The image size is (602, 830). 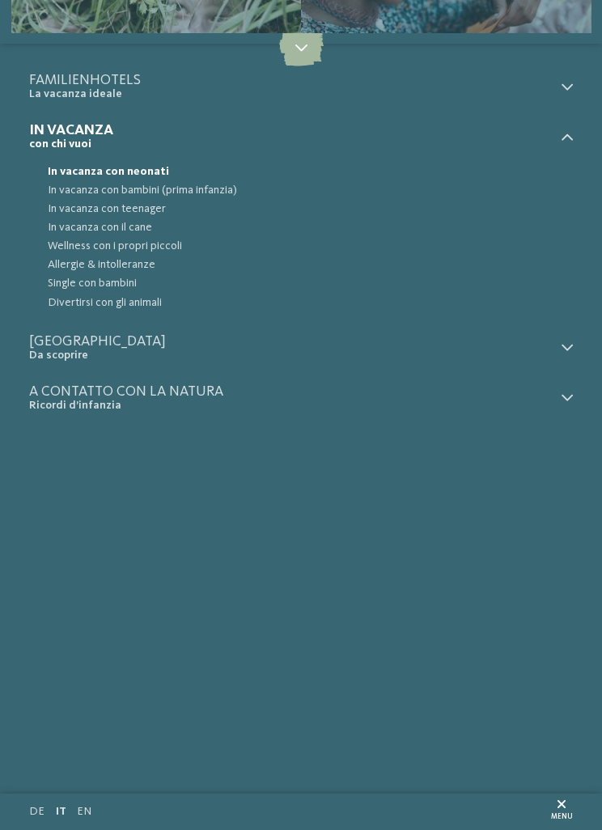 What do you see at coordinates (310, 209) in the screenshot?
I see `span: In vacanza con teenager` at bounding box center [310, 209].